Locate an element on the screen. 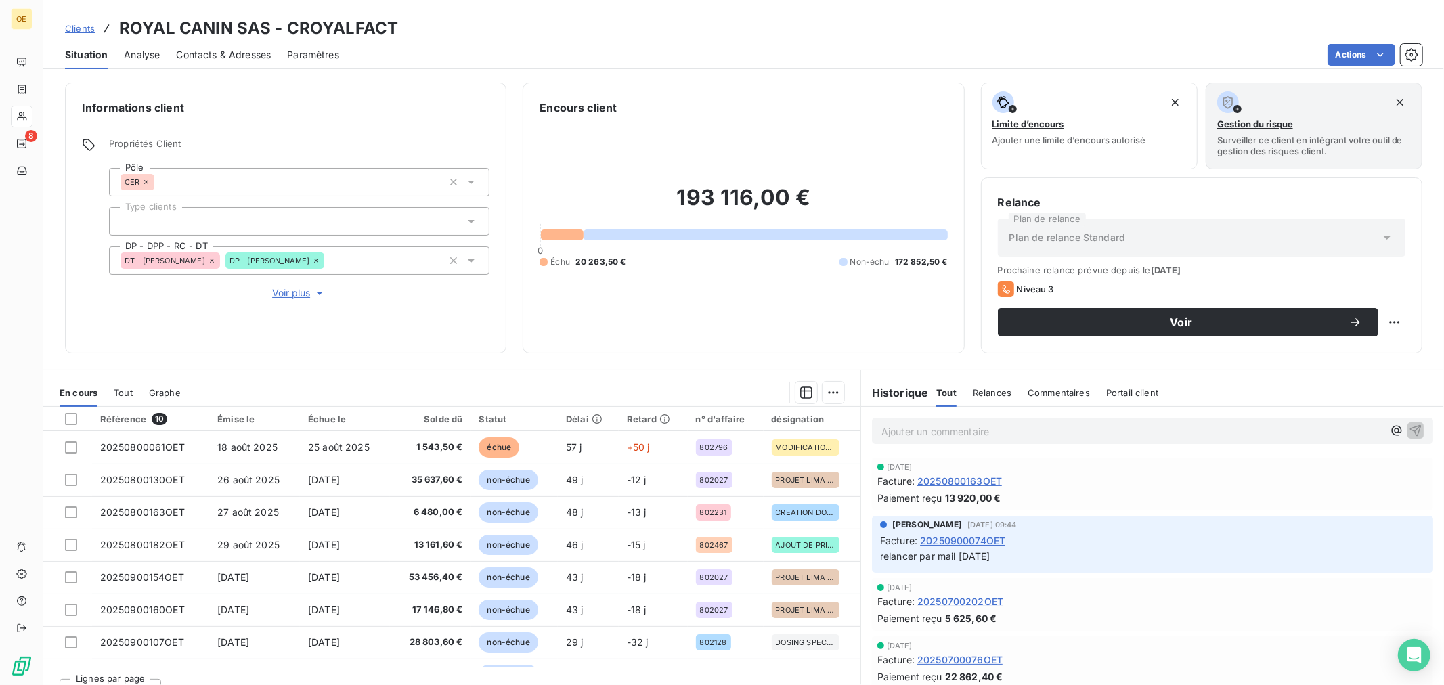 The width and height of the screenshot is (1444, 685). span: Analyse is located at coordinates (141, 55).